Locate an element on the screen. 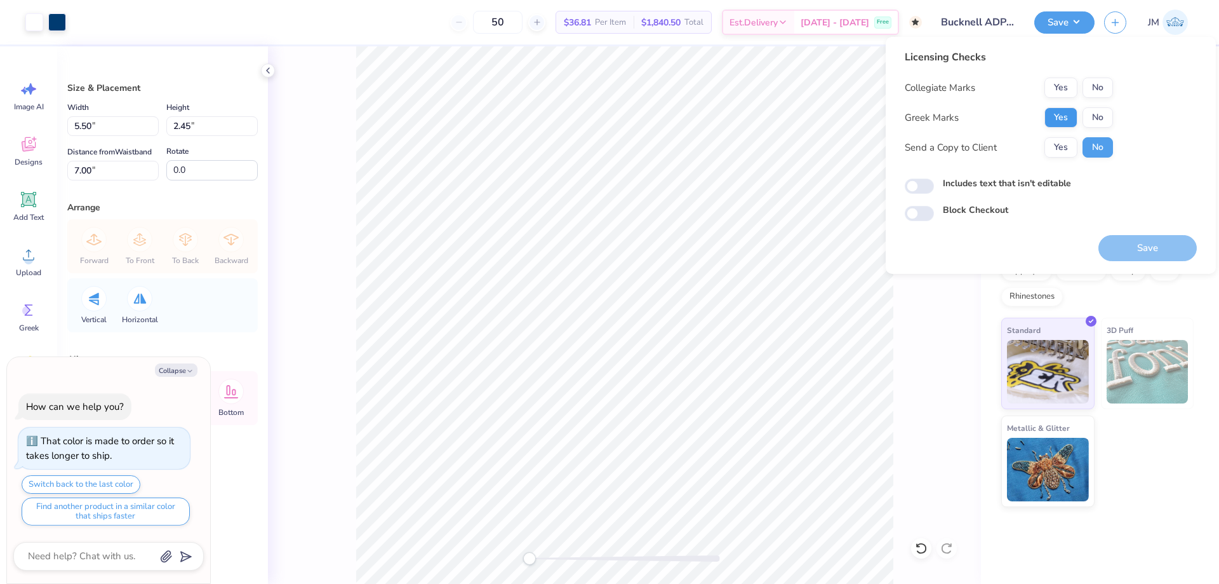 This screenshot has width=1219, height=584. span: Upload is located at coordinates (29, 272).